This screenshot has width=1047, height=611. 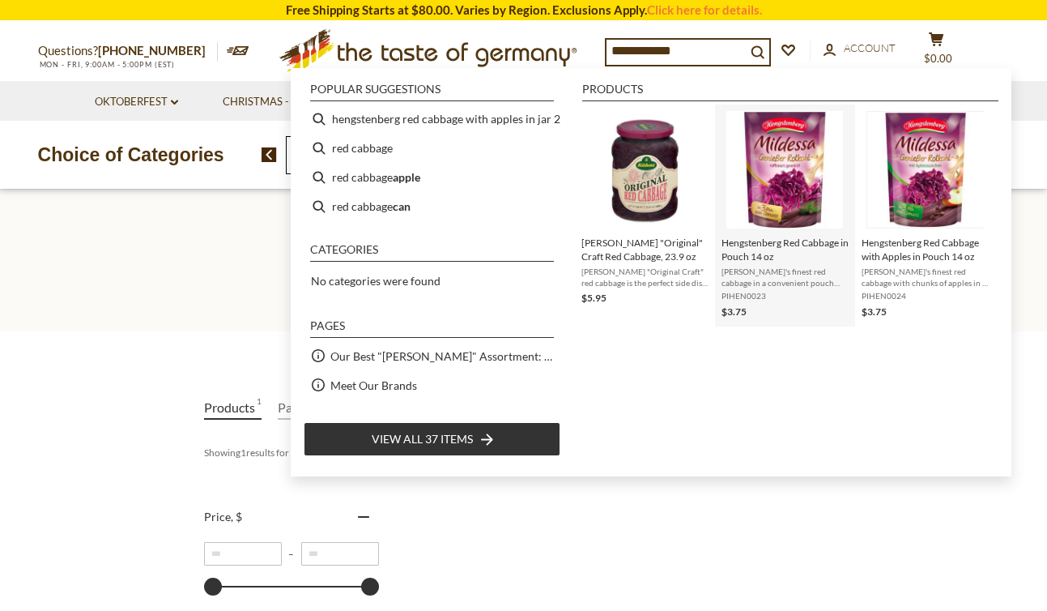 I want to click on b: apple, so click(x=406, y=177).